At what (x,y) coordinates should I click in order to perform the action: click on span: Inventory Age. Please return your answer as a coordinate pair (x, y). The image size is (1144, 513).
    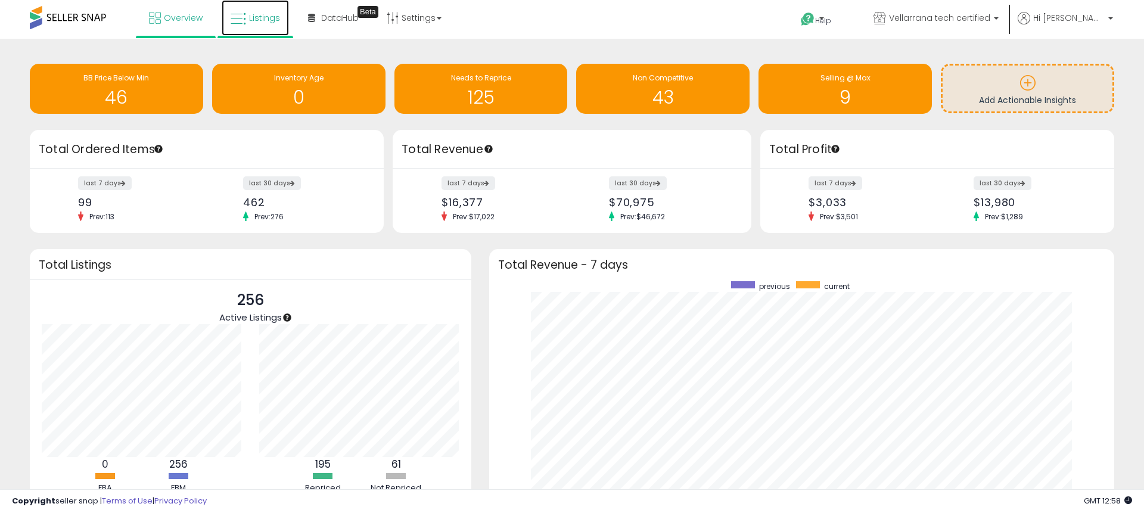
    Looking at the image, I should click on (299, 77).